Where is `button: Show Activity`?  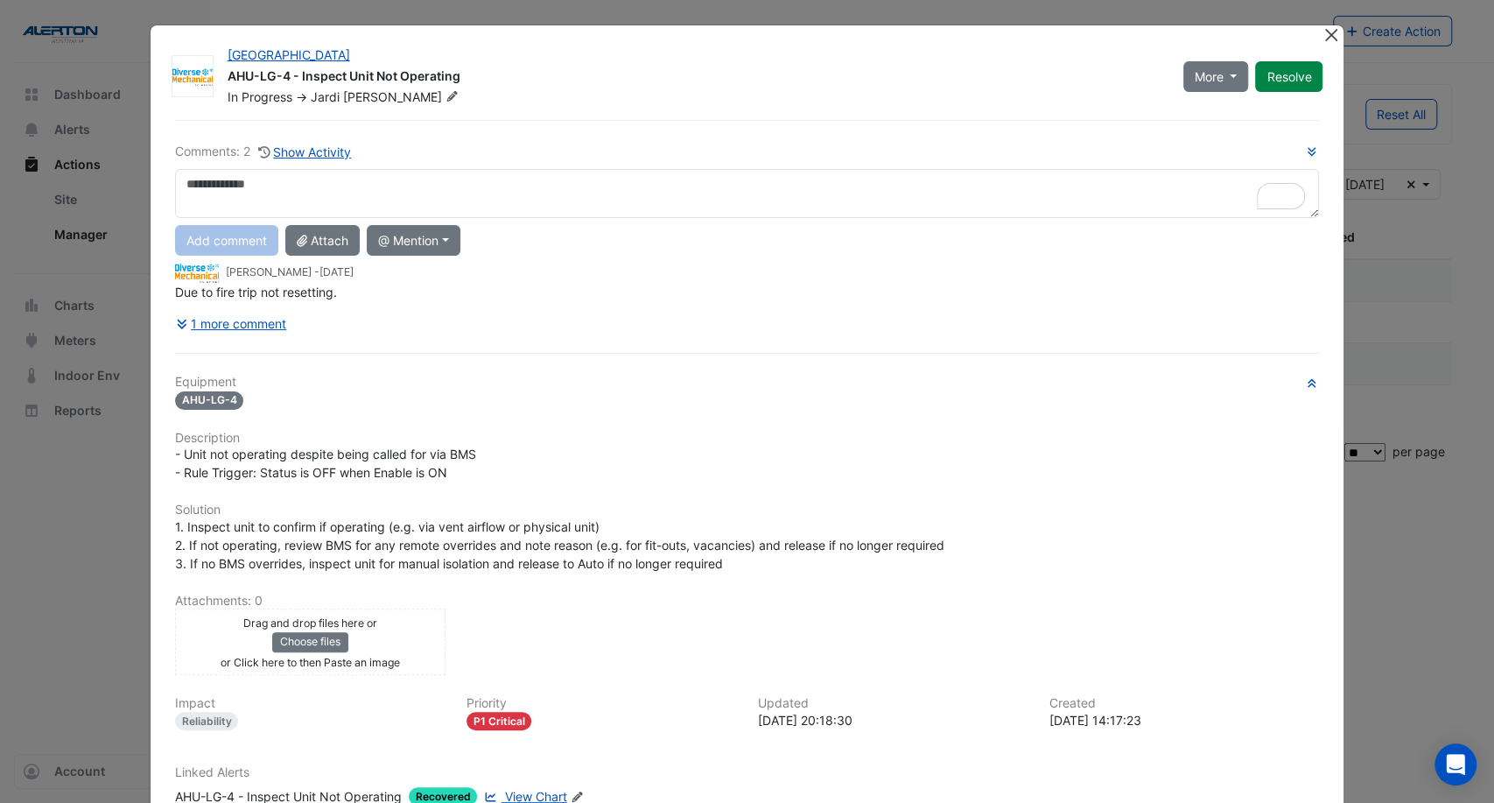 button: Show Activity is located at coordinates (305, 151).